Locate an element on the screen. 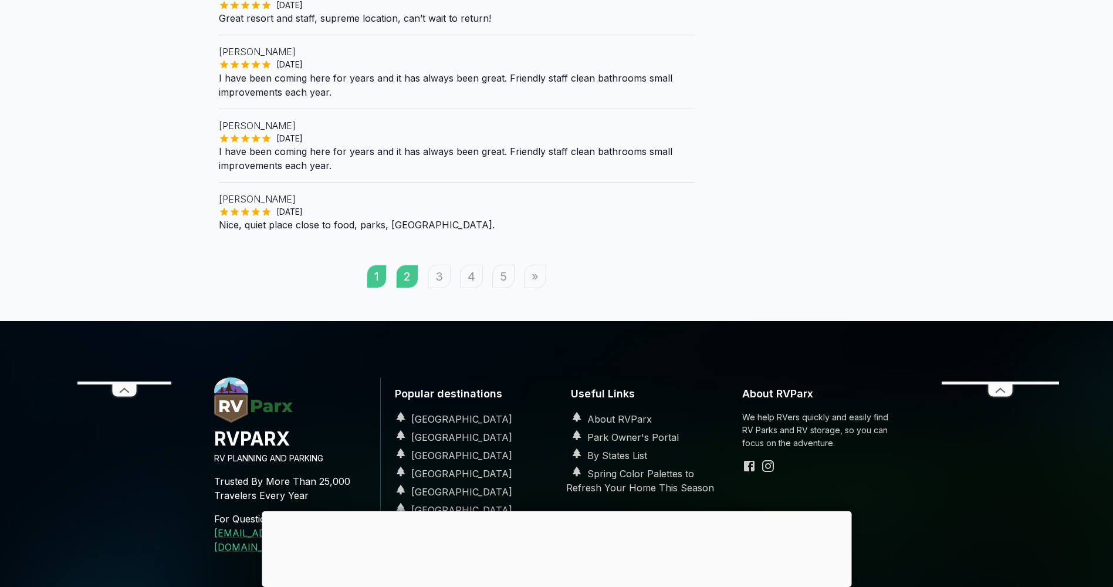 Image resolution: width=1113 pixels, height=587 pixels. a: 3 is located at coordinates (439, 276).